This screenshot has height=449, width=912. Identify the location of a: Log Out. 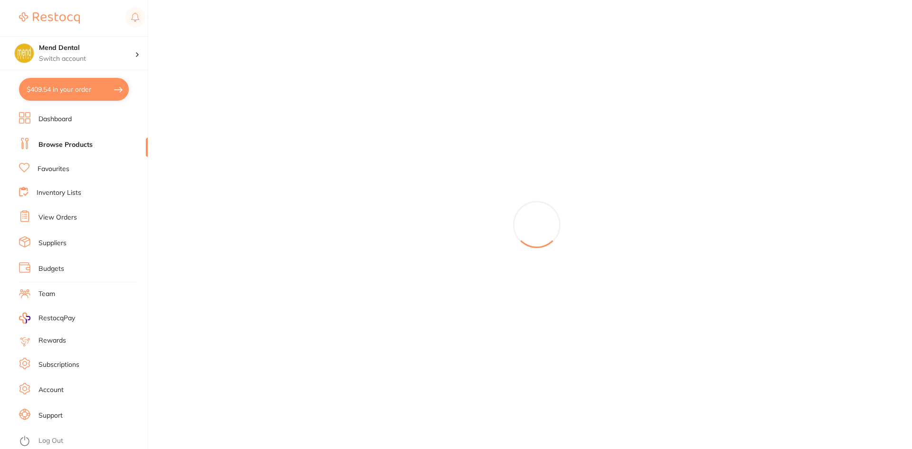
(51, 441).